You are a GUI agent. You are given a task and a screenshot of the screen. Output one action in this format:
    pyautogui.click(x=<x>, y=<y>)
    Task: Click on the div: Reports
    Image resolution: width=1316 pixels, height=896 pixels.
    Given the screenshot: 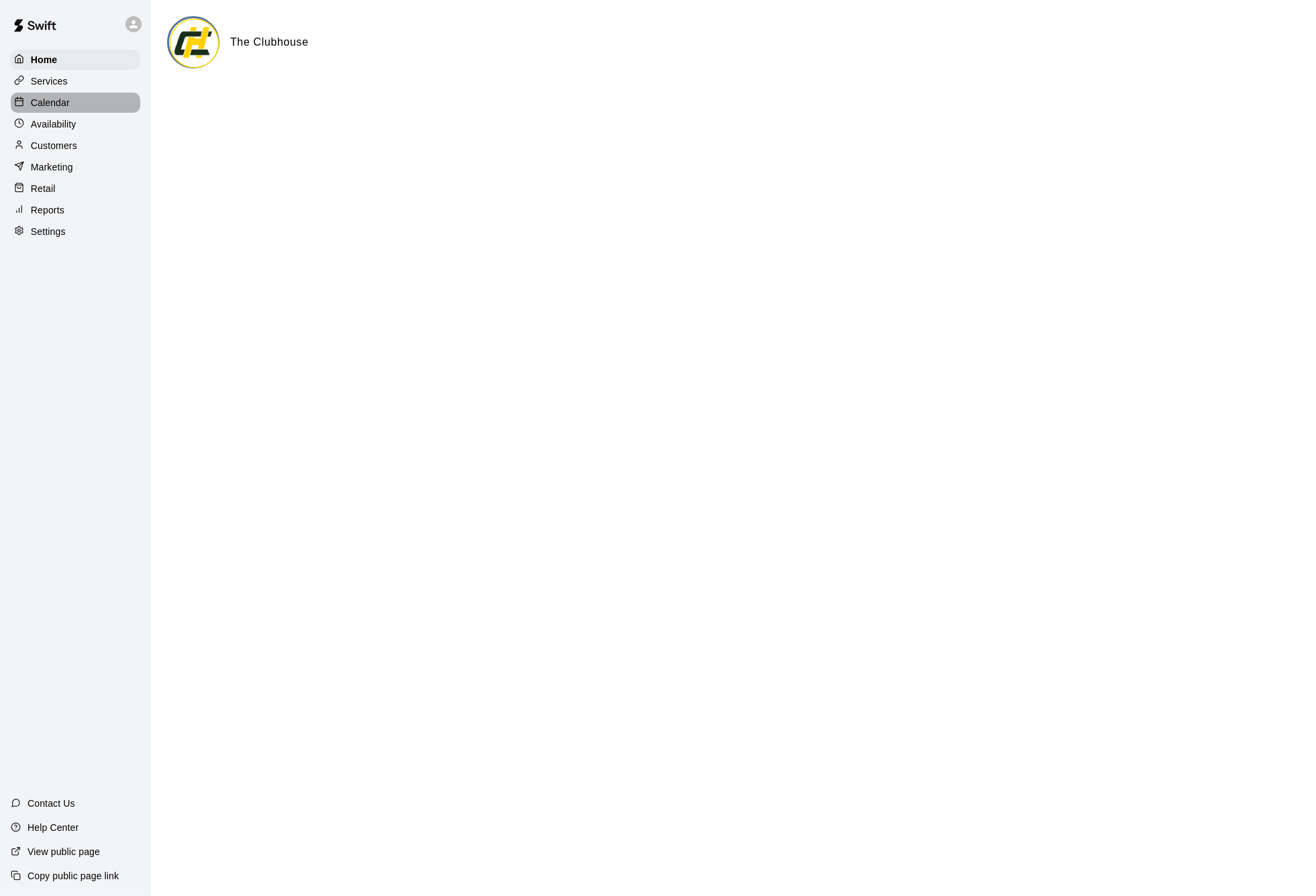 What is the action you would take?
    pyautogui.click(x=75, y=210)
    